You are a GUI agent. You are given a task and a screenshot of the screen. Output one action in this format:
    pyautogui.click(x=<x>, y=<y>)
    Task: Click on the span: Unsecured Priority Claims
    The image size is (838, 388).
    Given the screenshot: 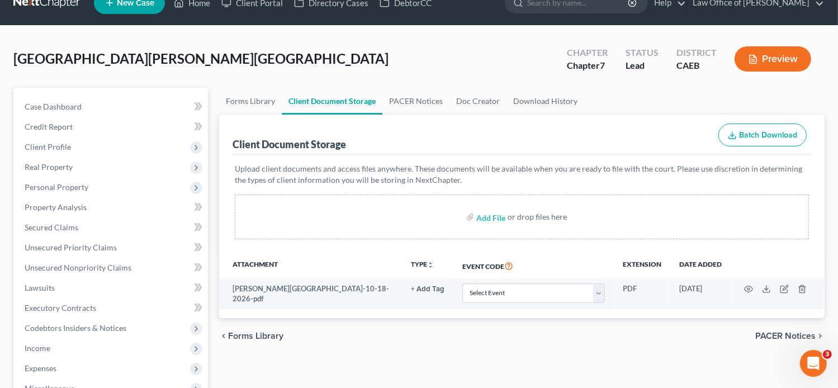 What is the action you would take?
    pyautogui.click(x=70, y=247)
    